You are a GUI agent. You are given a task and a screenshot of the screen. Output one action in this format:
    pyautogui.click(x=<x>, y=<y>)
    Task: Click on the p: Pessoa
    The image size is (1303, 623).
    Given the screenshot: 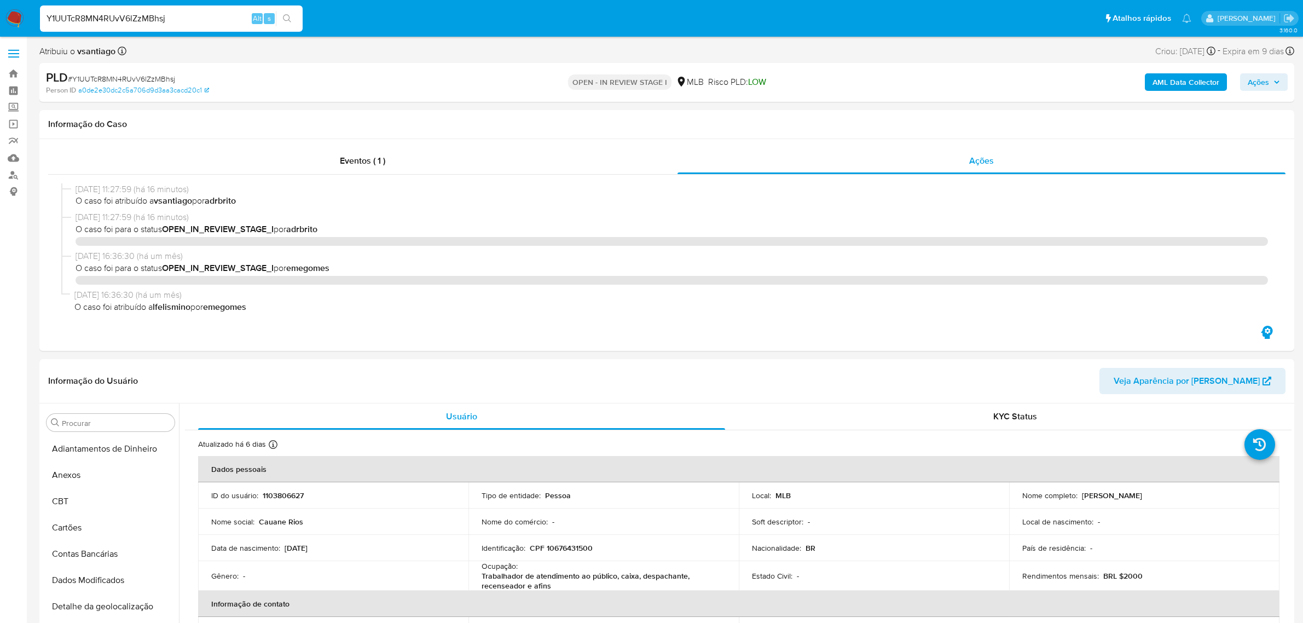 What is the action you would take?
    pyautogui.click(x=558, y=495)
    